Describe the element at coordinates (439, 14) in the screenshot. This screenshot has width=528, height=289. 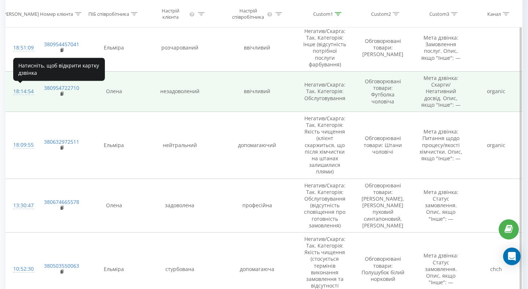
I see `div: Custom3` at that location.